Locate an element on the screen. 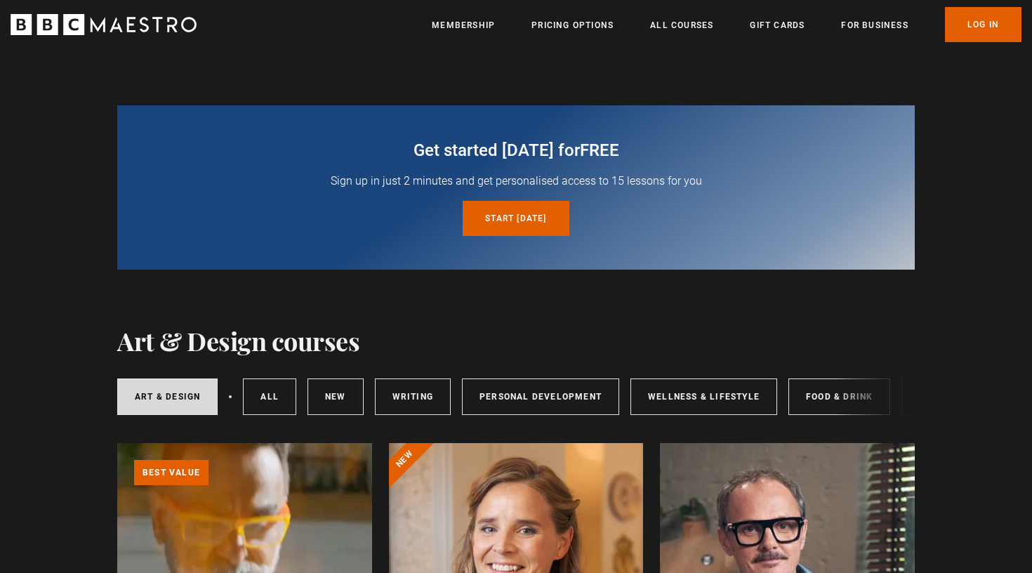 The width and height of the screenshot is (1032, 573). a: Writing is located at coordinates (413, 397).